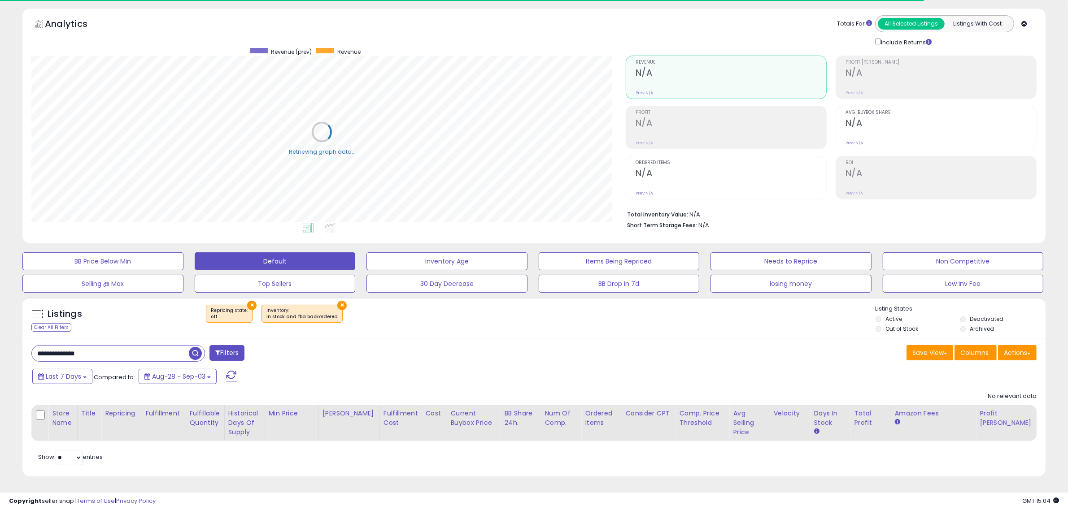 This screenshot has height=510, width=1068. Describe the element at coordinates (1017, 353) in the screenshot. I see `button: Actions` at that location.